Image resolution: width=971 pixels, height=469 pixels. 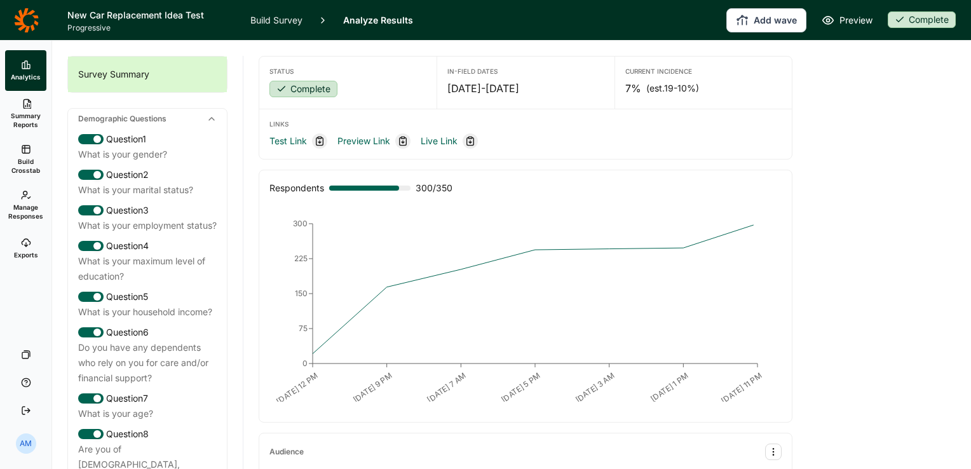 I want to click on span: Build Crosstab, so click(x=25, y=166).